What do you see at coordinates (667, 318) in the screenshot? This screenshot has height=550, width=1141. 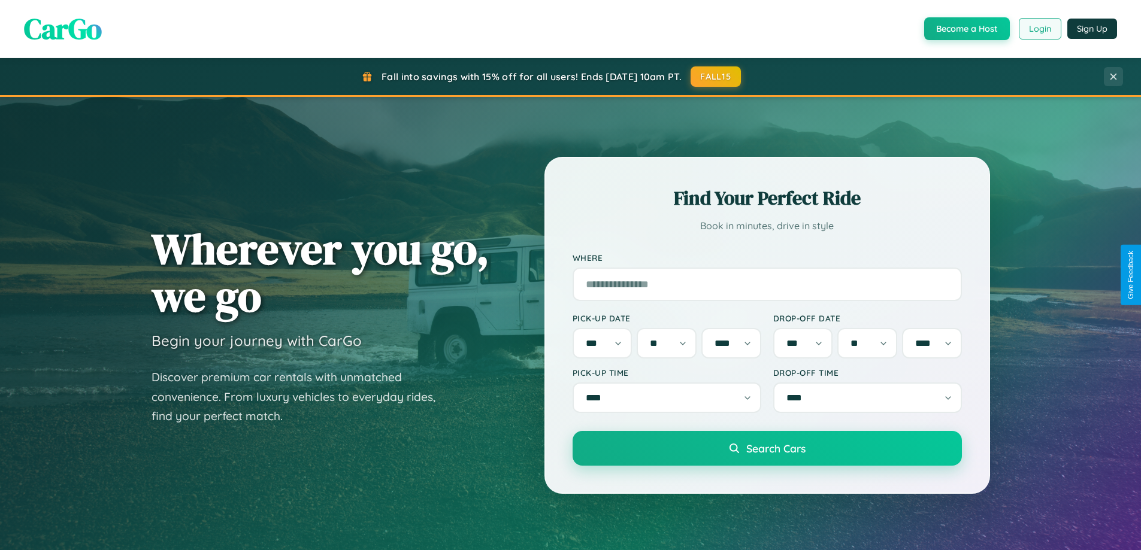 I see `label: Pick-up Date` at bounding box center [667, 318].